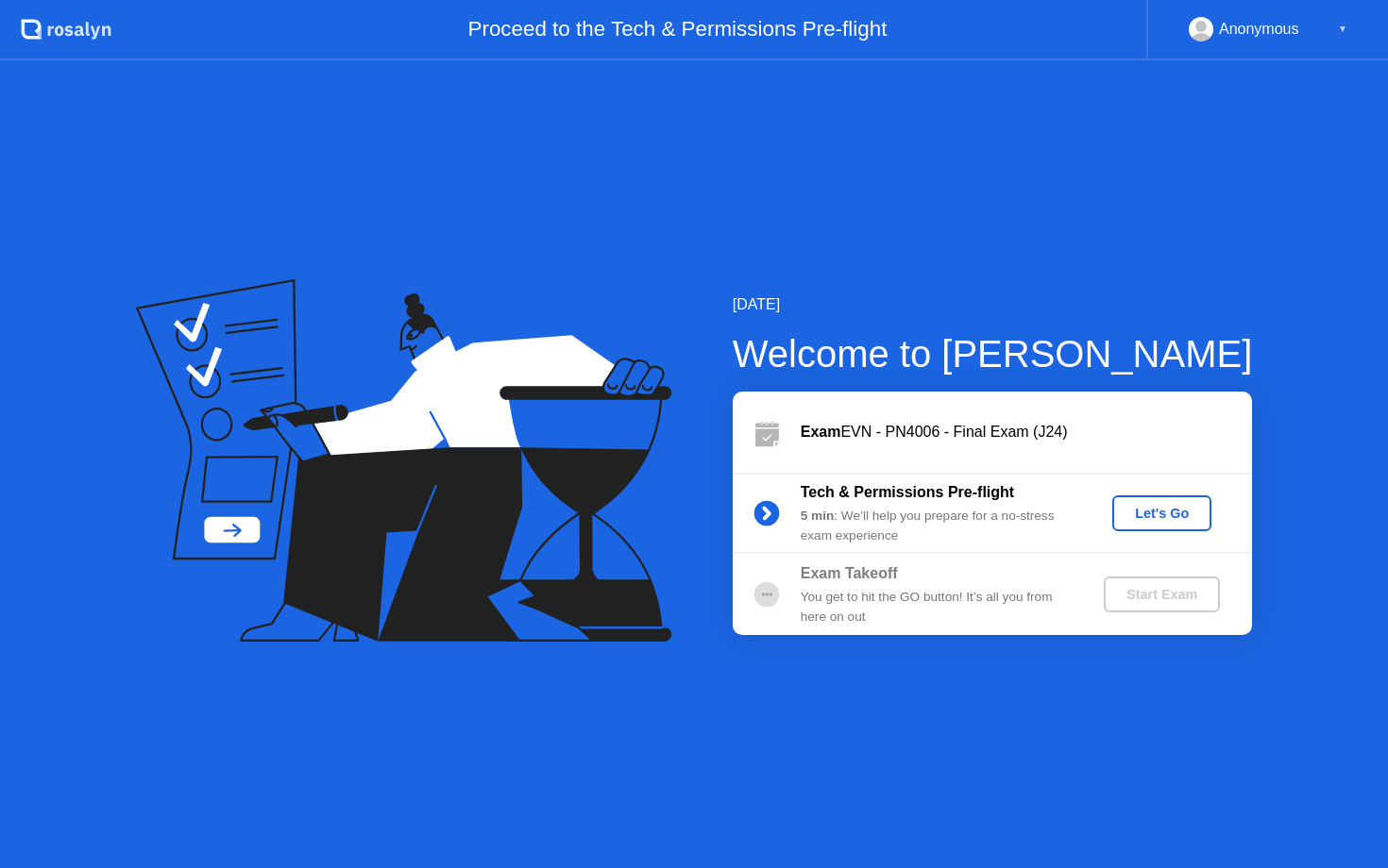 Image resolution: width=1388 pixels, height=868 pixels. Describe the element at coordinates (936, 607) in the screenshot. I see `div: You get to hit the GO button! It’s all you from here on out` at that location.